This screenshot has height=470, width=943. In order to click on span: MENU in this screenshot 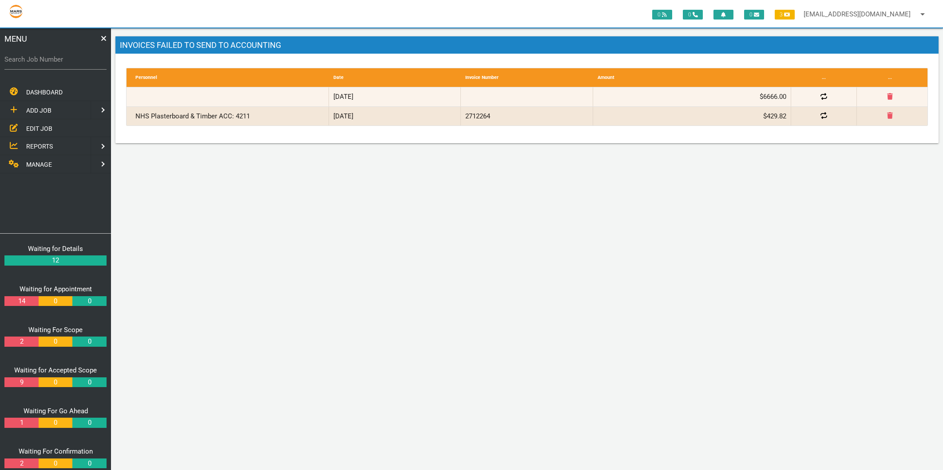, I will do `click(16, 39)`.